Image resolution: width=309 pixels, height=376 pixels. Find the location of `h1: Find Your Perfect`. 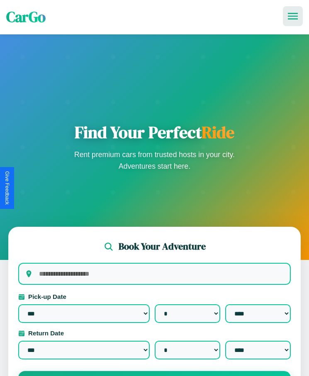

h1: Find Your Perfect is located at coordinates (155, 132).